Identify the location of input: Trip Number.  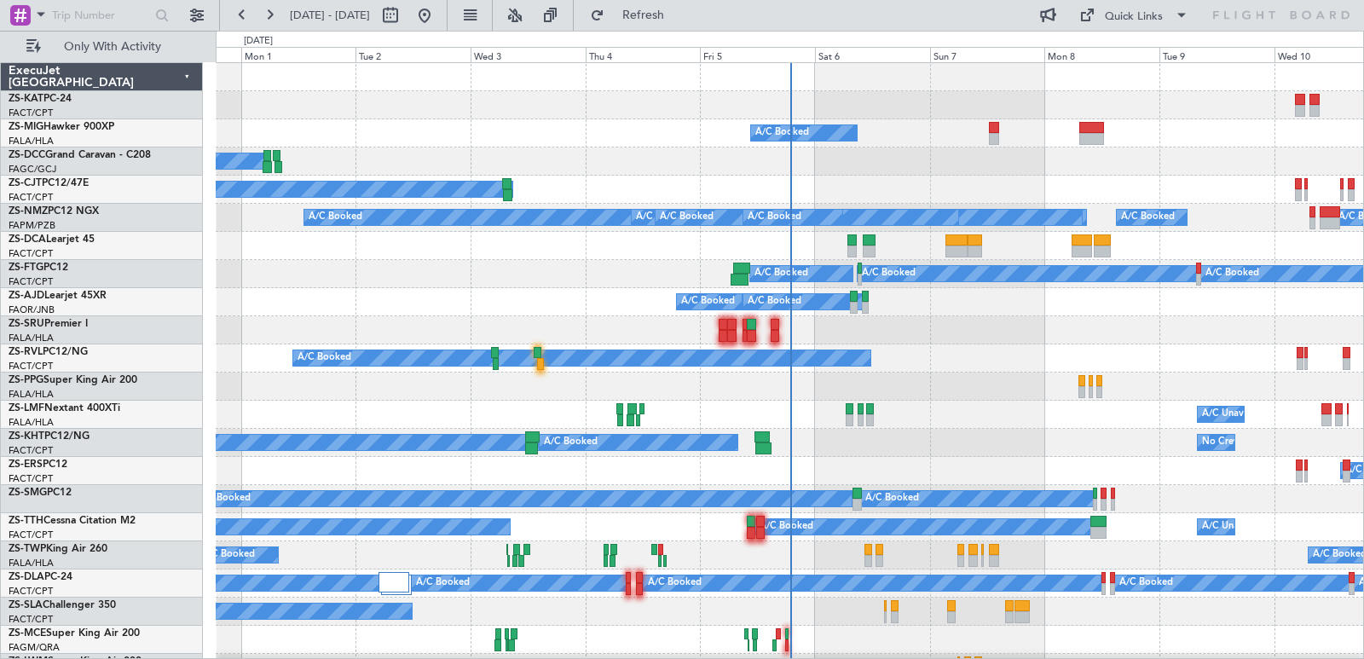
(101, 15).